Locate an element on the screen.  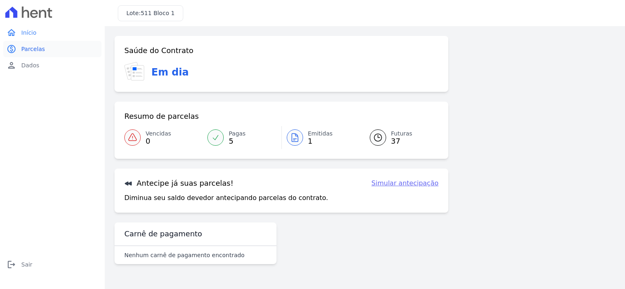
h3: Resumo de parcelas is located at coordinates (161, 117).